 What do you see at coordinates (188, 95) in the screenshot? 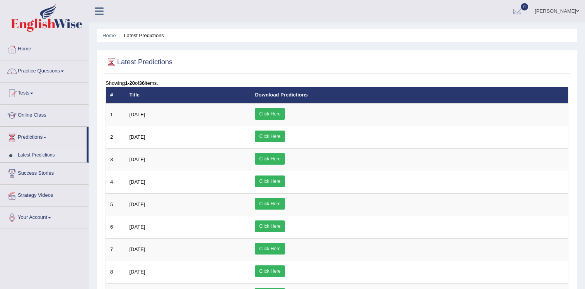
I see `th: Title` at bounding box center [188, 95].